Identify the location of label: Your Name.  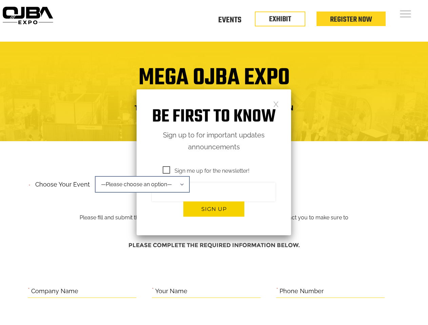
(171, 291).